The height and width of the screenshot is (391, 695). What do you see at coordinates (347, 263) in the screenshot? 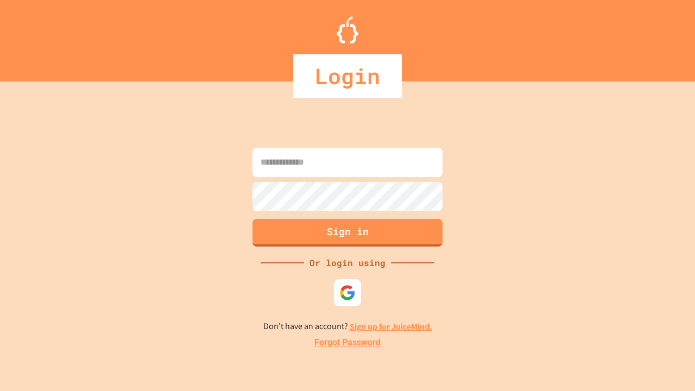
I see `div: Or login using` at bounding box center [347, 263].